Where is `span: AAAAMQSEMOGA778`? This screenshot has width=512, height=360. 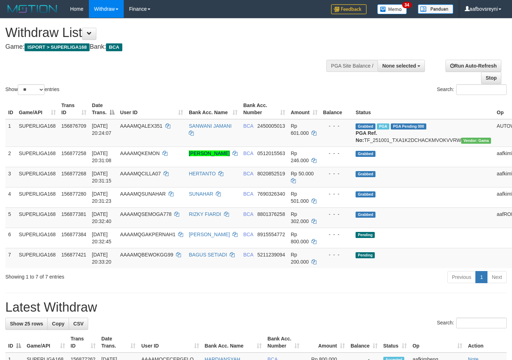
span: AAAAMQSEMOGA778 is located at coordinates (146, 214).